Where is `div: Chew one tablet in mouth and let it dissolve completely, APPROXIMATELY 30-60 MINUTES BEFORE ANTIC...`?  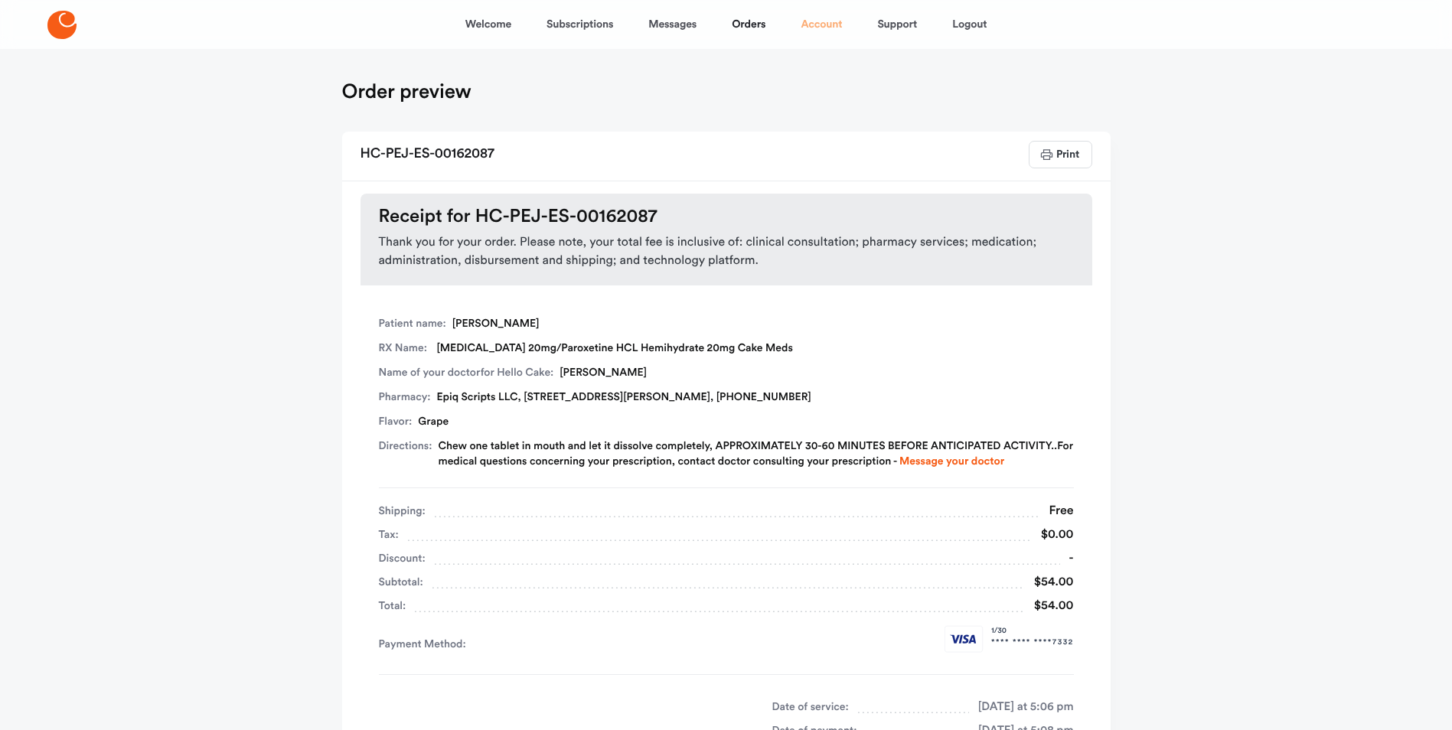 div: Chew one tablet in mouth and let it dissolve completely, APPROXIMATELY 30-60 MINUTES BEFORE ANTIC... is located at coordinates (755, 454).